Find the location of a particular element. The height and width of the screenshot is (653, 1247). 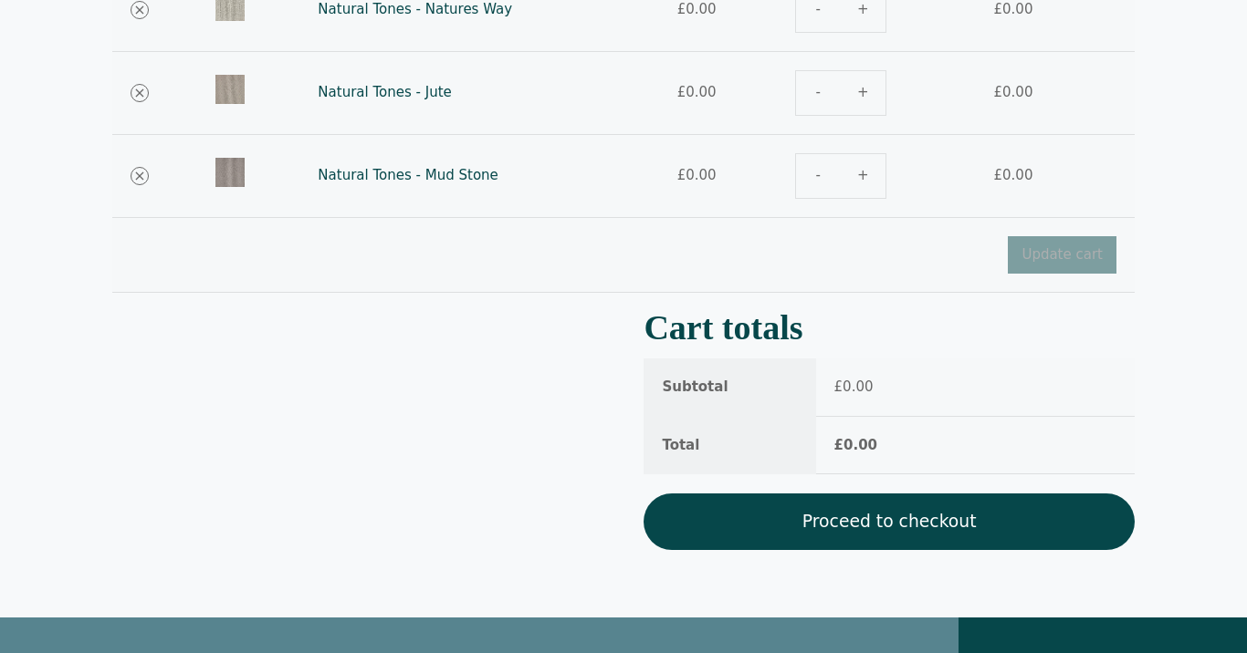

h2: Cart totals is located at coordinates (889, 328).